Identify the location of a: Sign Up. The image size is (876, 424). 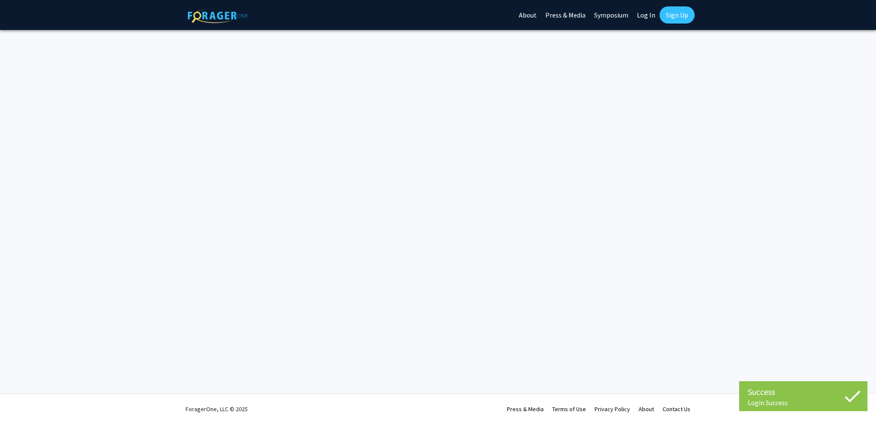
(677, 15).